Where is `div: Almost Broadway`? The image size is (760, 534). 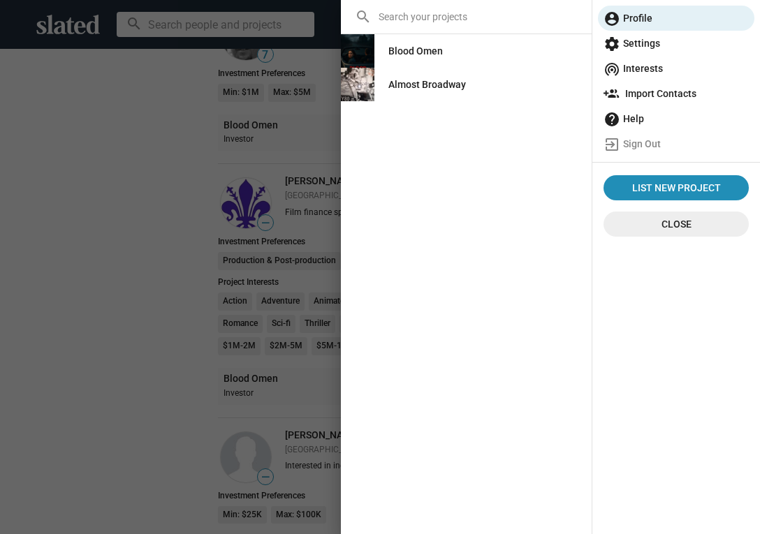 div: Almost Broadway is located at coordinates (427, 85).